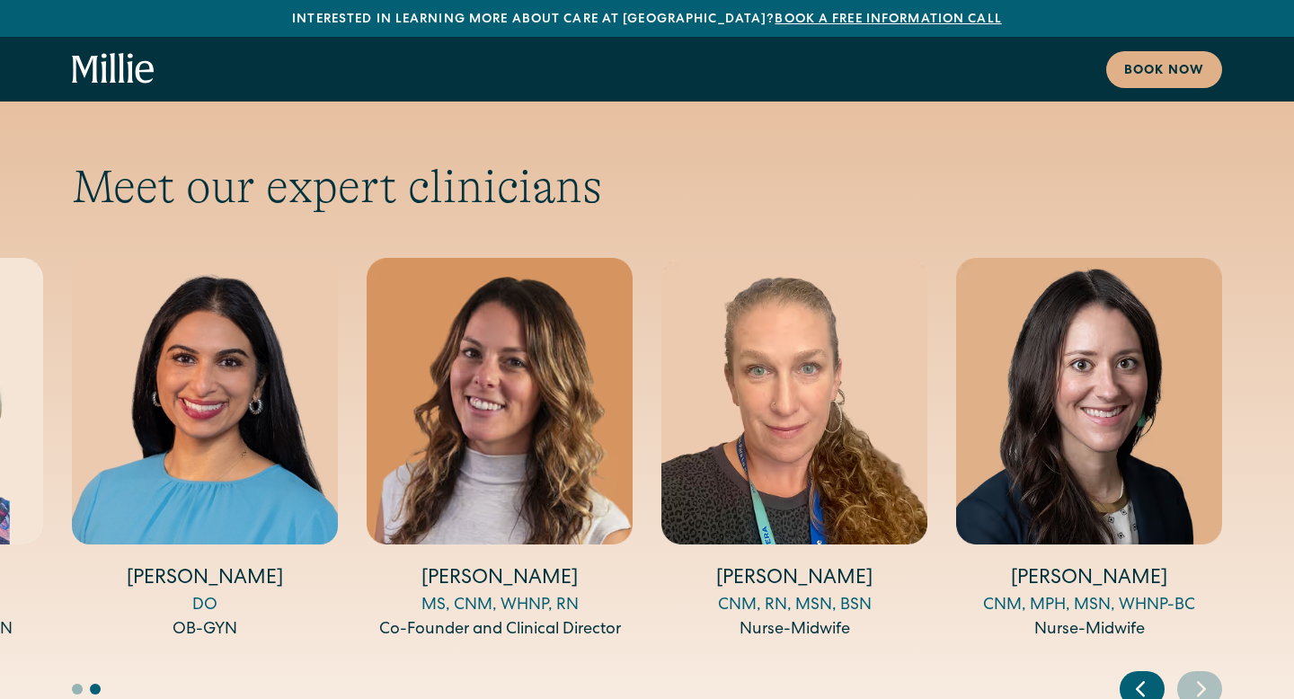 The image size is (1294, 699). Describe the element at coordinates (1164, 71) in the screenshot. I see `div: Book now` at that location.